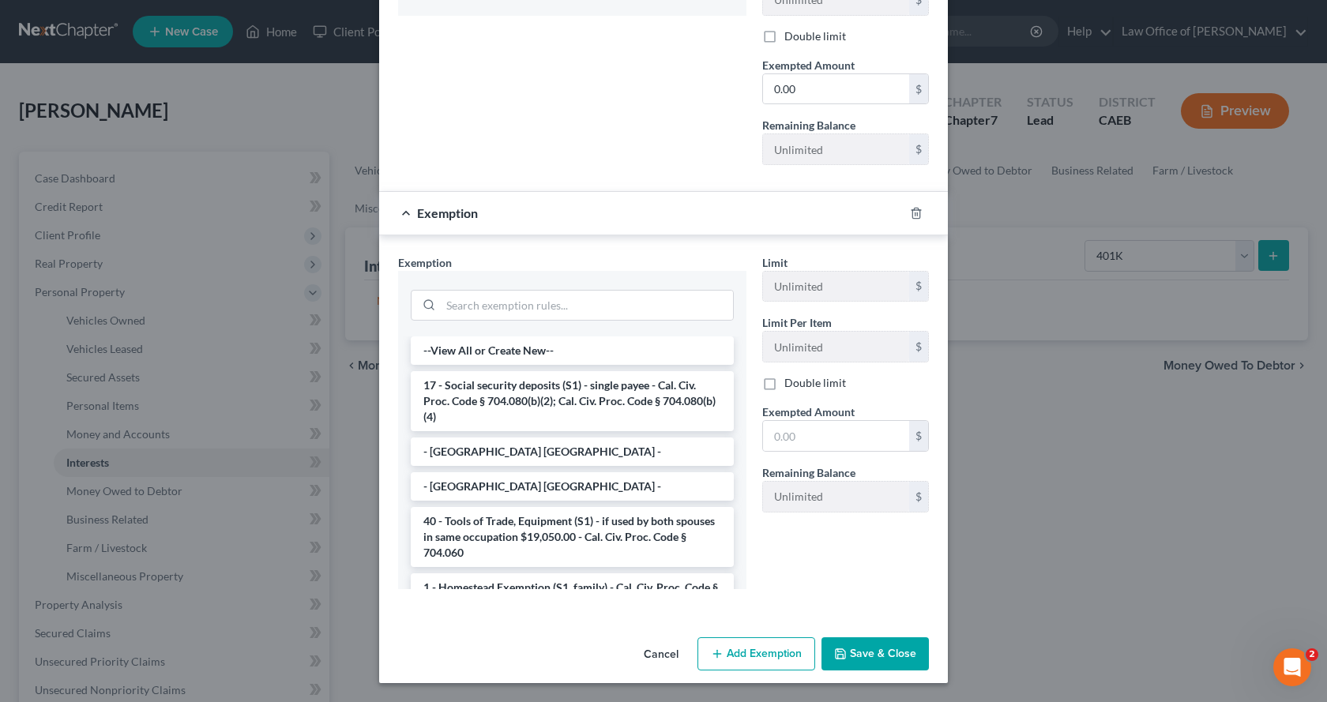 The height and width of the screenshot is (702, 1327). I want to click on li: 17 - Social security deposits (S1) - single payee - Cal. Civ. Proc. Code § 704.080(b)(2); Cal. Ci..., so click(572, 401).